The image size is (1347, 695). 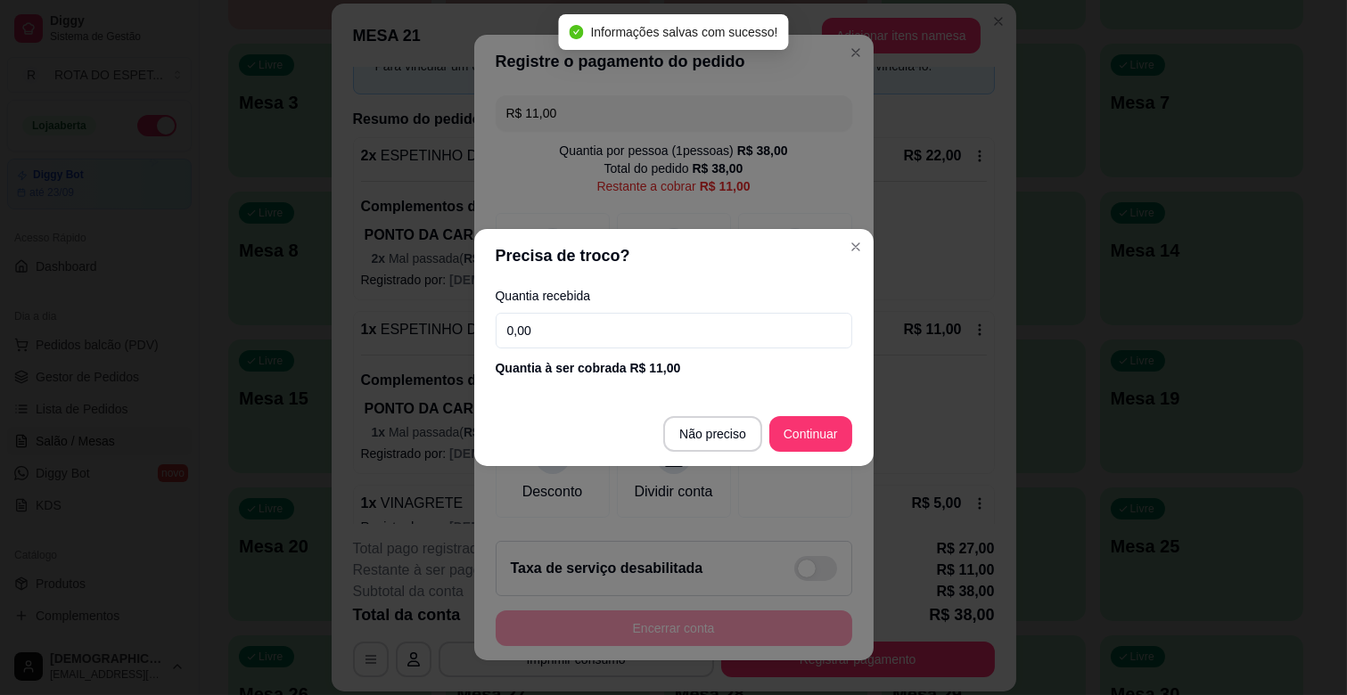 I want to click on span: check-circle, so click(x=576, y=32).